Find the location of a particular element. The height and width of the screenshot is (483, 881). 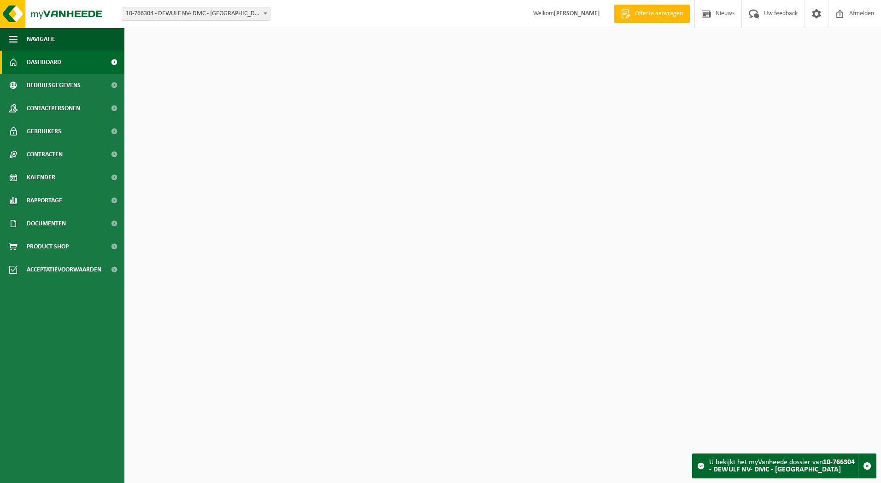

span: Bedrijfsgegevens is located at coordinates (53, 85).